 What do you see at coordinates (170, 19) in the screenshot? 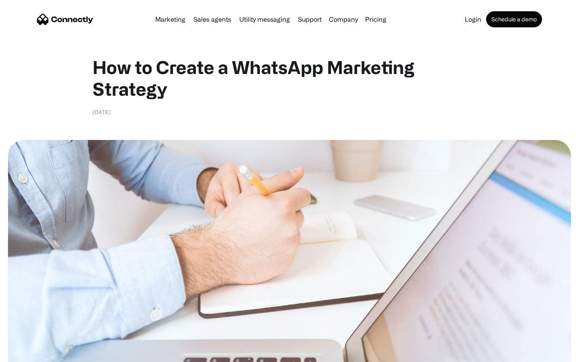
I see `a: Marketing` at bounding box center [170, 19].